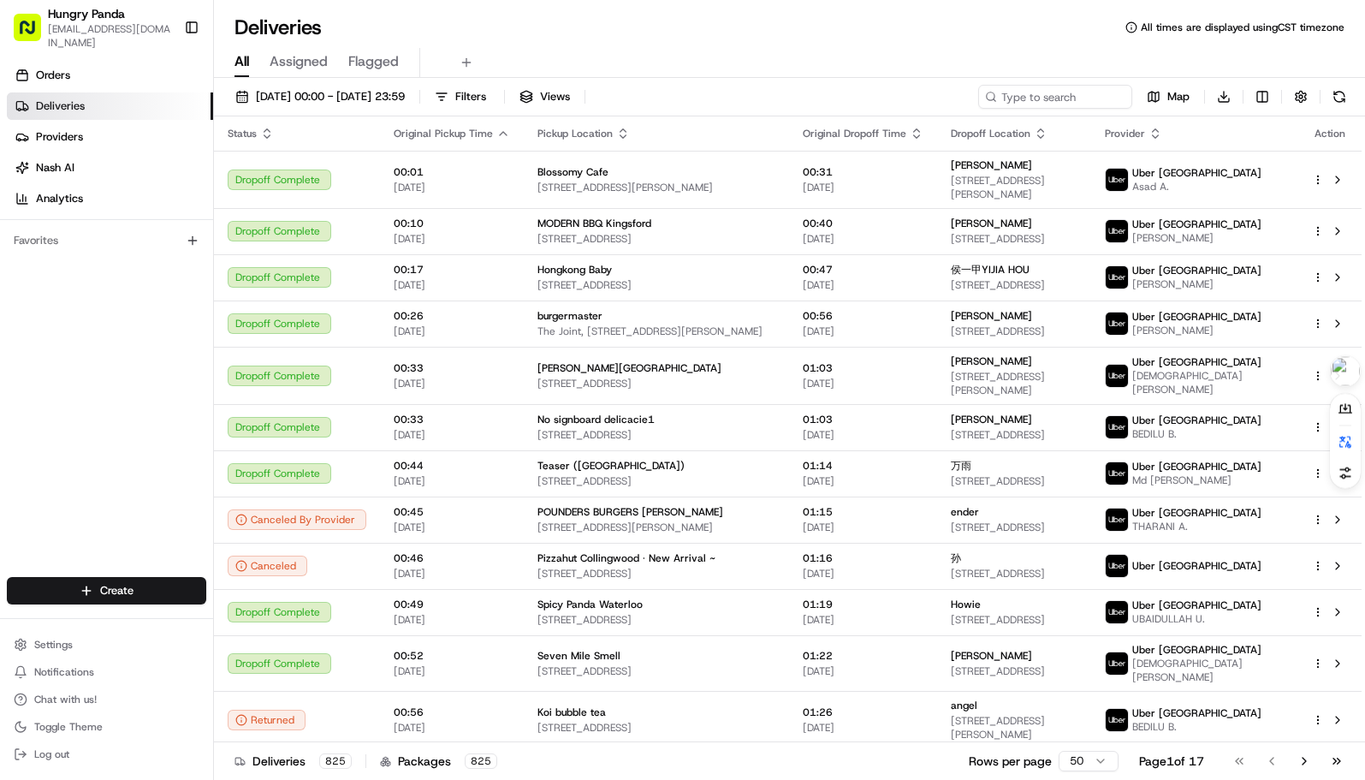 The image size is (1365, 780). I want to click on a: Analytics, so click(110, 199).